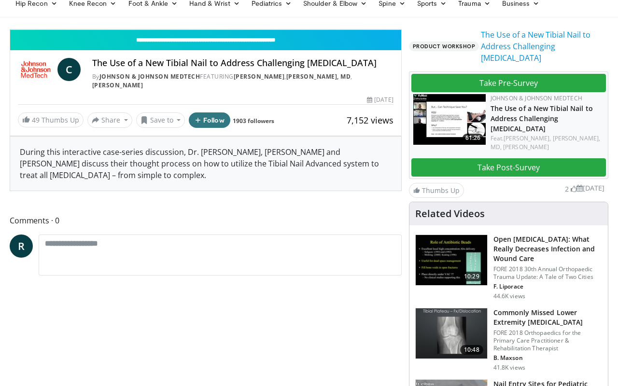 The image size is (618, 386). I want to click on img: ded7be61-cdd8-40fc-98a3-de551fea390e.150x105_q85_crop-smart_upscale.jpg, so click(451, 260).